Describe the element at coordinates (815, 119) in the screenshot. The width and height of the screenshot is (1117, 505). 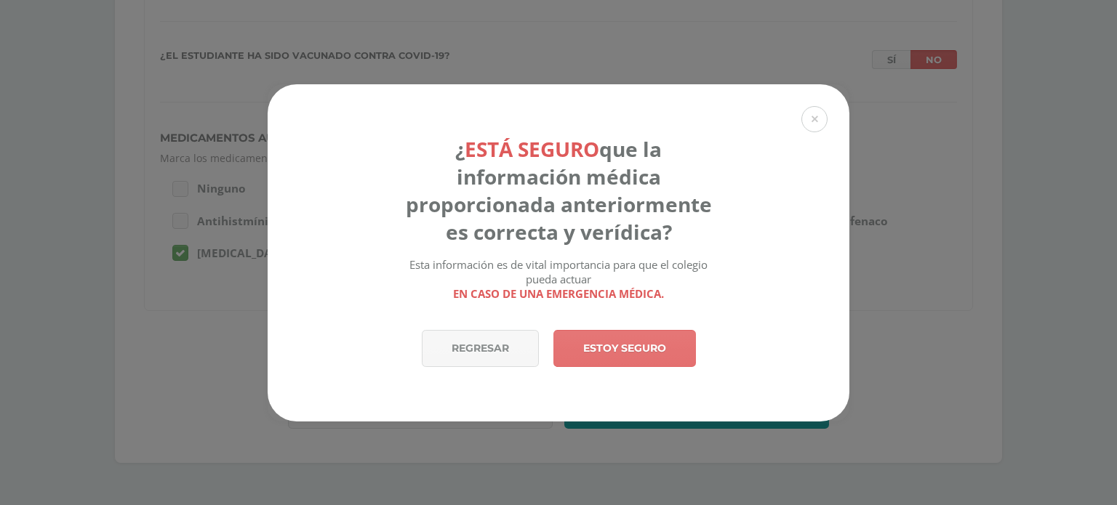
I see `button: Close (Esc)` at that location.